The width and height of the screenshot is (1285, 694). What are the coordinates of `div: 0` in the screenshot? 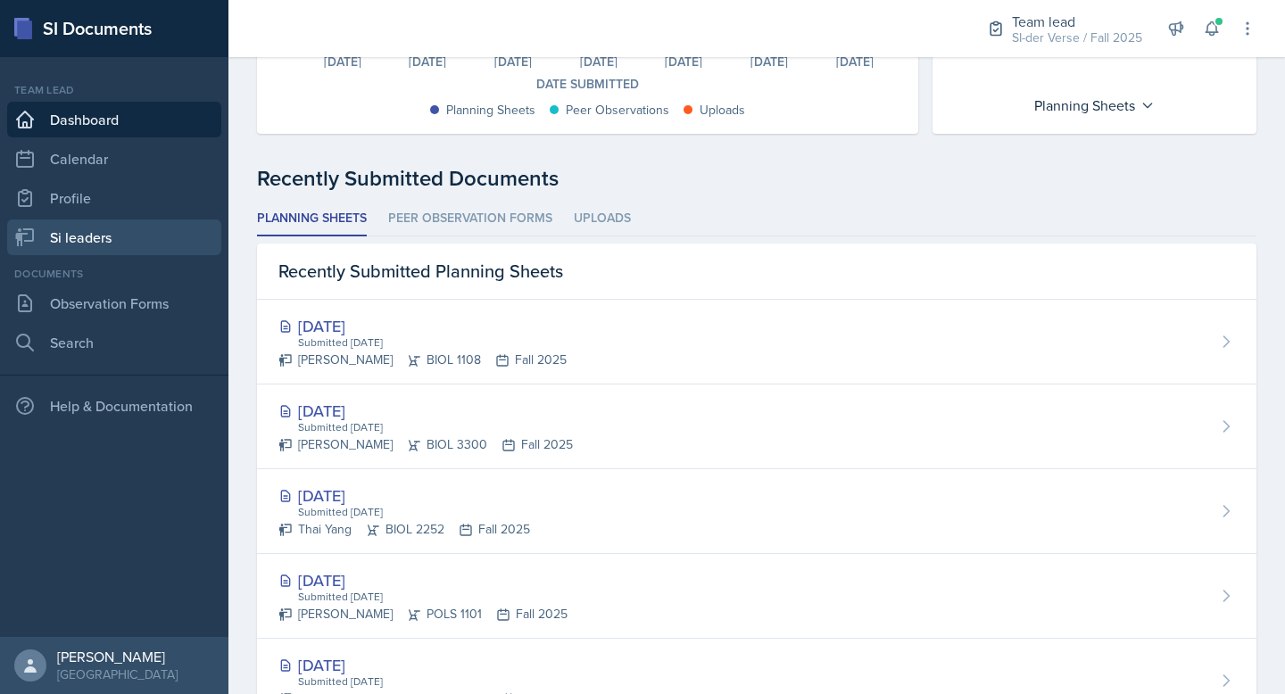 It's located at (288, 51).